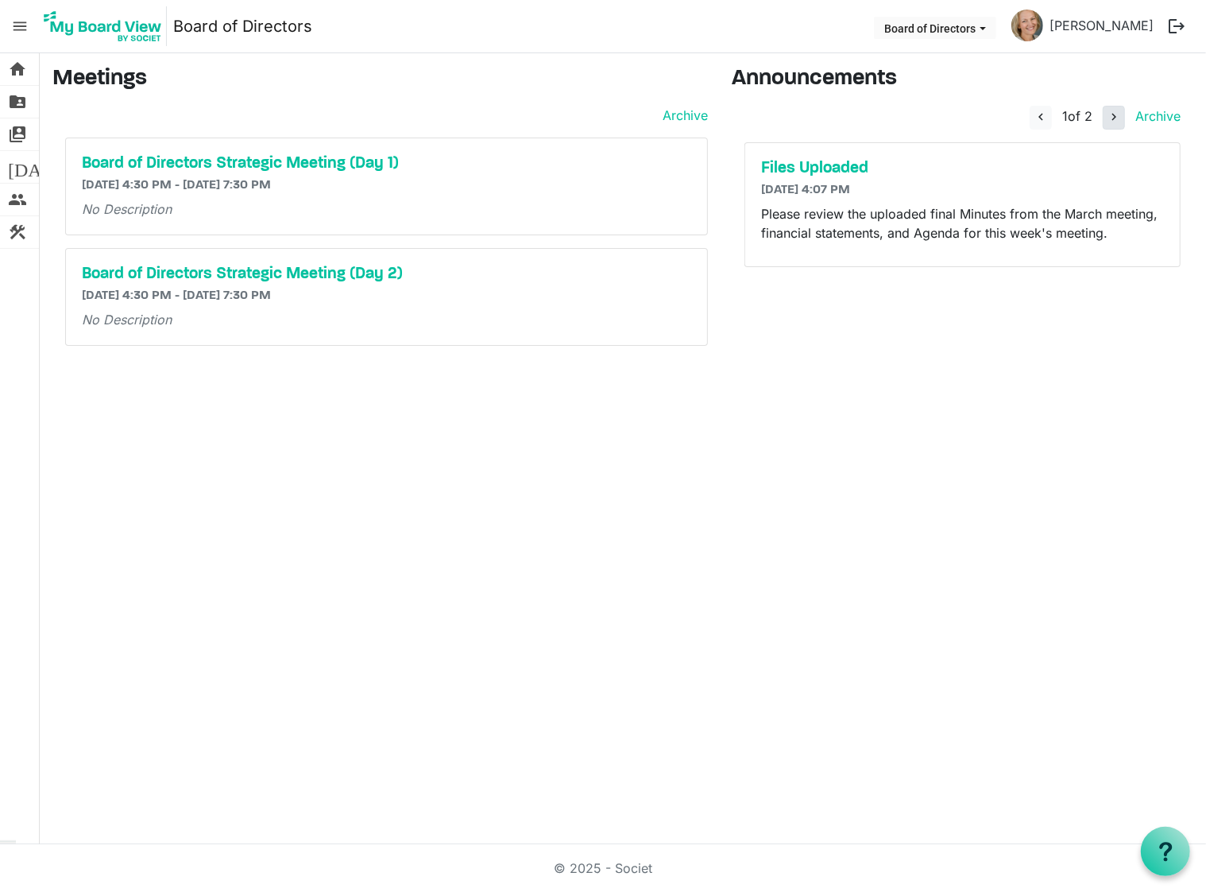  What do you see at coordinates (1114, 117) in the screenshot?
I see `span: navigate_next` at bounding box center [1114, 117].